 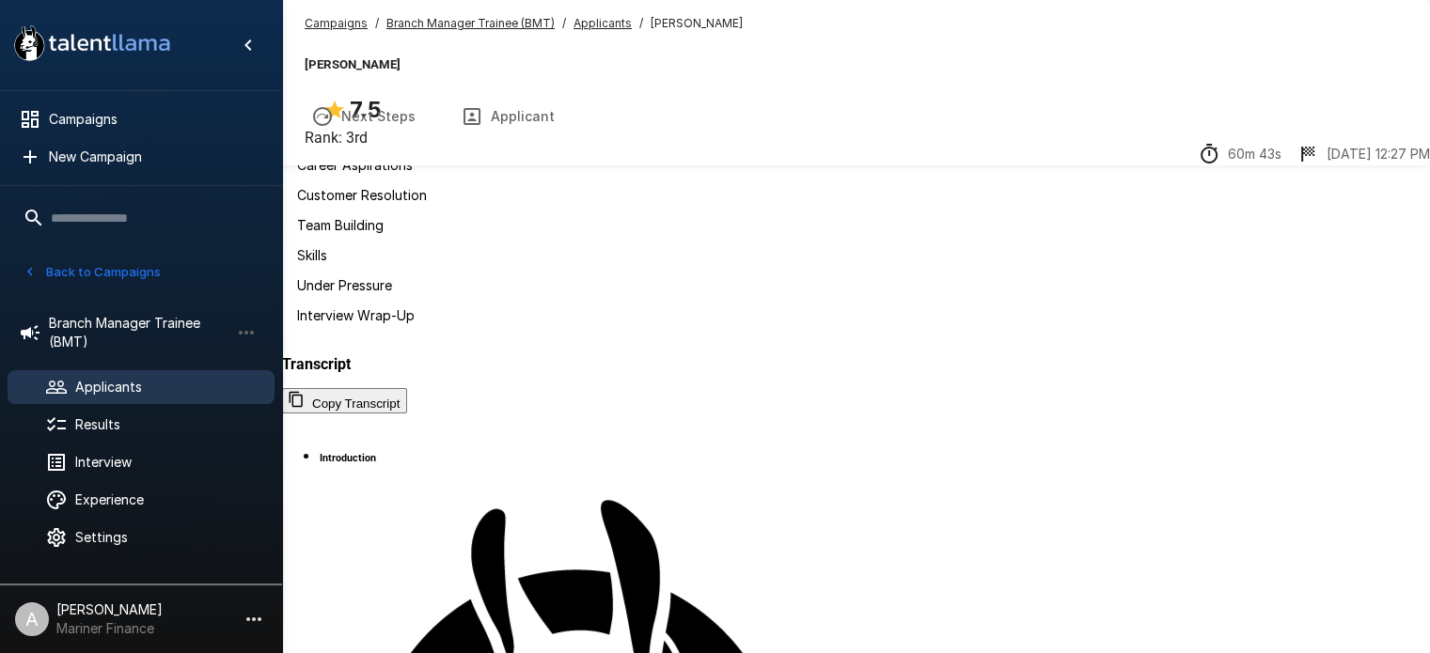 What do you see at coordinates (348, 458) in the screenshot?
I see `h6: Introduction` at bounding box center [348, 458].